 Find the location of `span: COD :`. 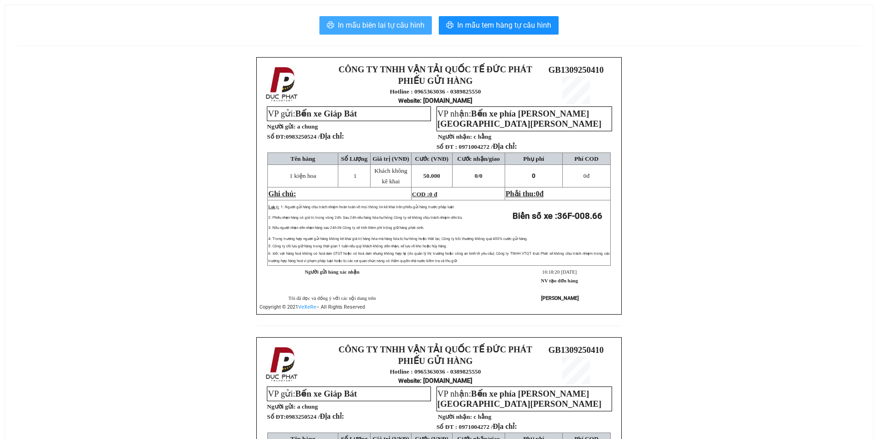

span: COD : is located at coordinates (424, 194).